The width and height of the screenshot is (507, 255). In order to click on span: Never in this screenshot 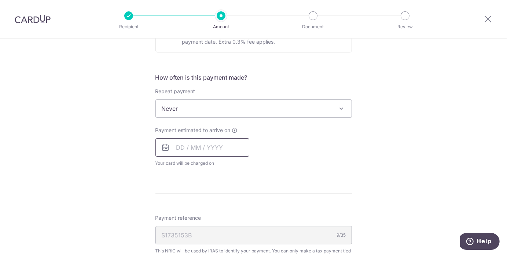, I will do `click(253, 108)`.